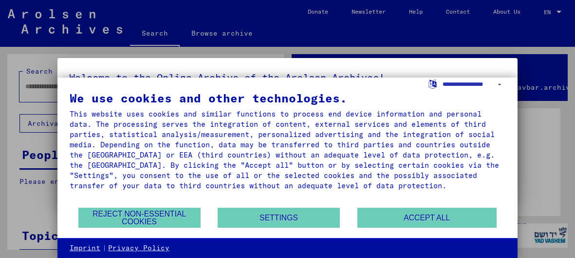 The image size is (575, 258). Describe the element at coordinates (287, 77) in the screenshot. I see `h5: Welcome to the Online Archive of the Arolsen Archives!` at that location.